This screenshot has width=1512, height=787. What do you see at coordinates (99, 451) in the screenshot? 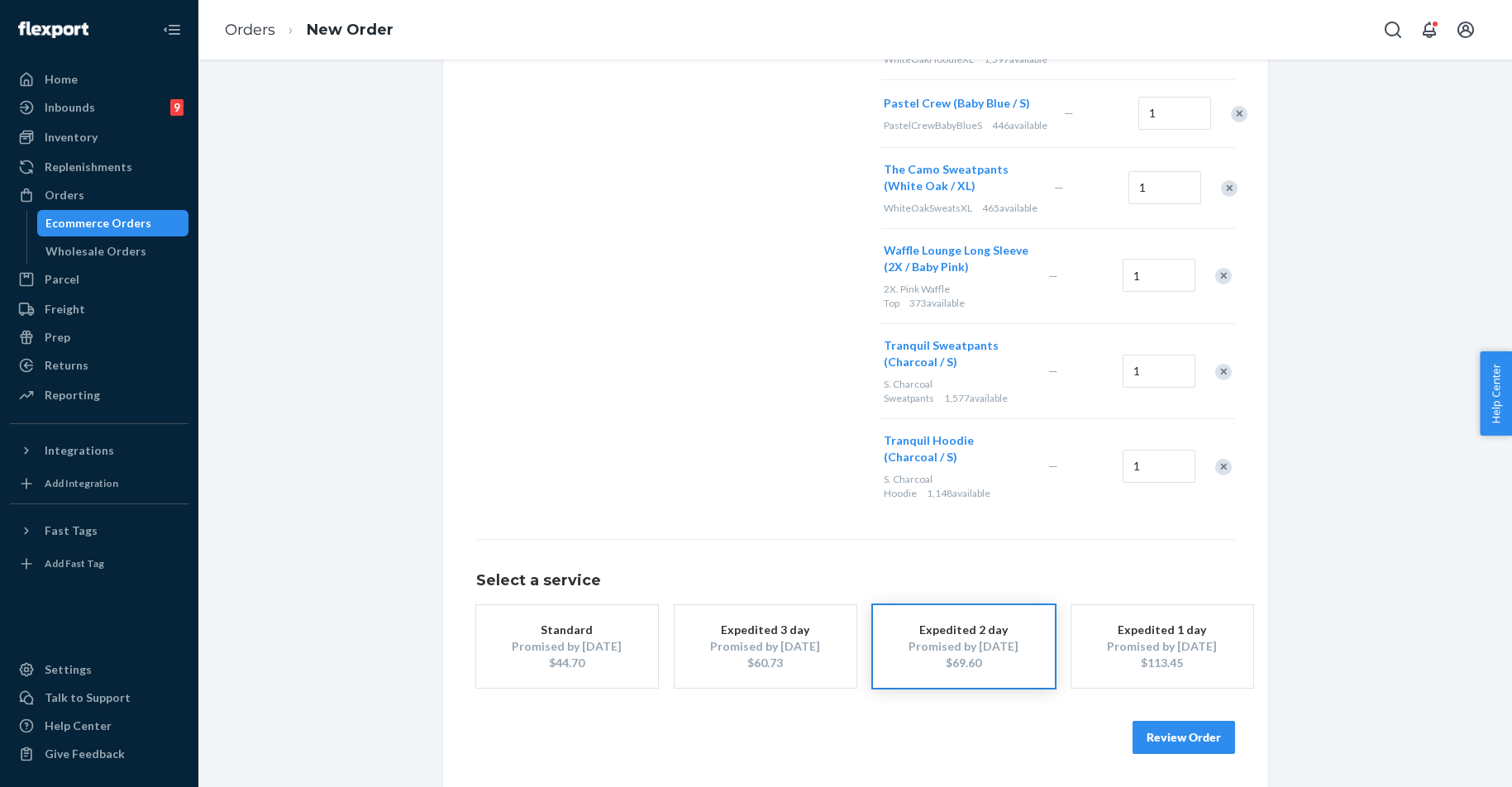
I see `button: Integrations` at bounding box center [99, 451].